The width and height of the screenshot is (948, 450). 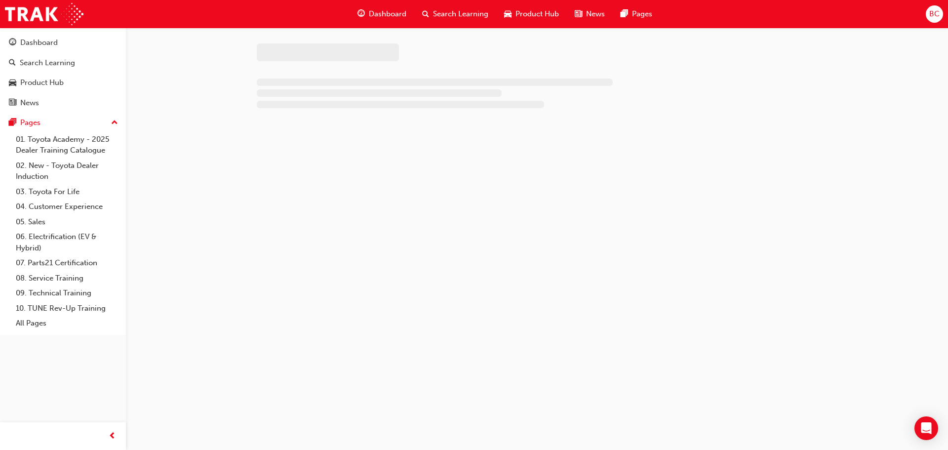 What do you see at coordinates (531, 14) in the screenshot?
I see `a: car-iconProduct Hub` at bounding box center [531, 14].